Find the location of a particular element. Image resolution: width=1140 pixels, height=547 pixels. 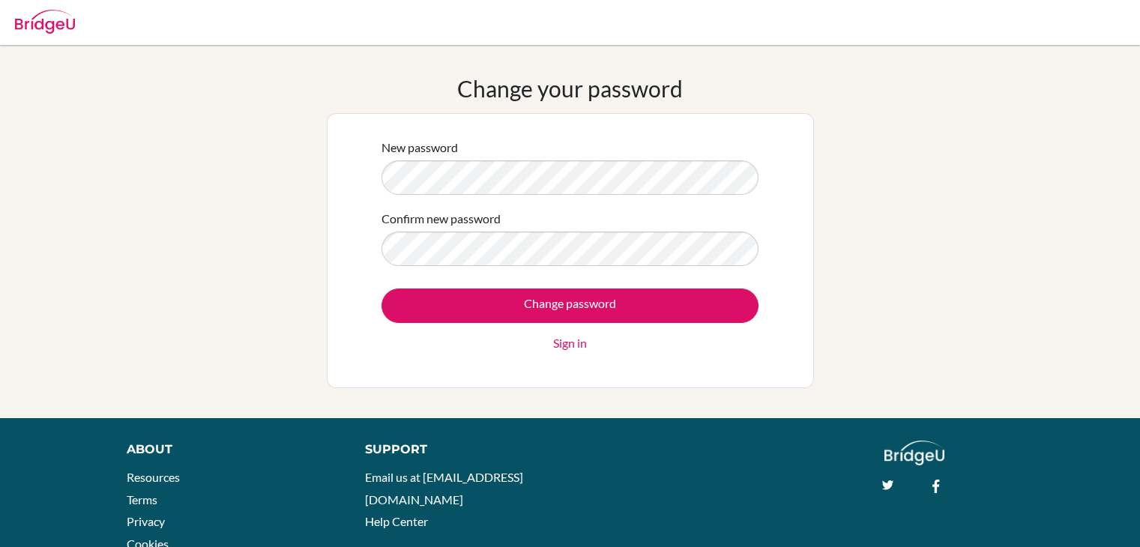

a: Terms is located at coordinates (142, 499).